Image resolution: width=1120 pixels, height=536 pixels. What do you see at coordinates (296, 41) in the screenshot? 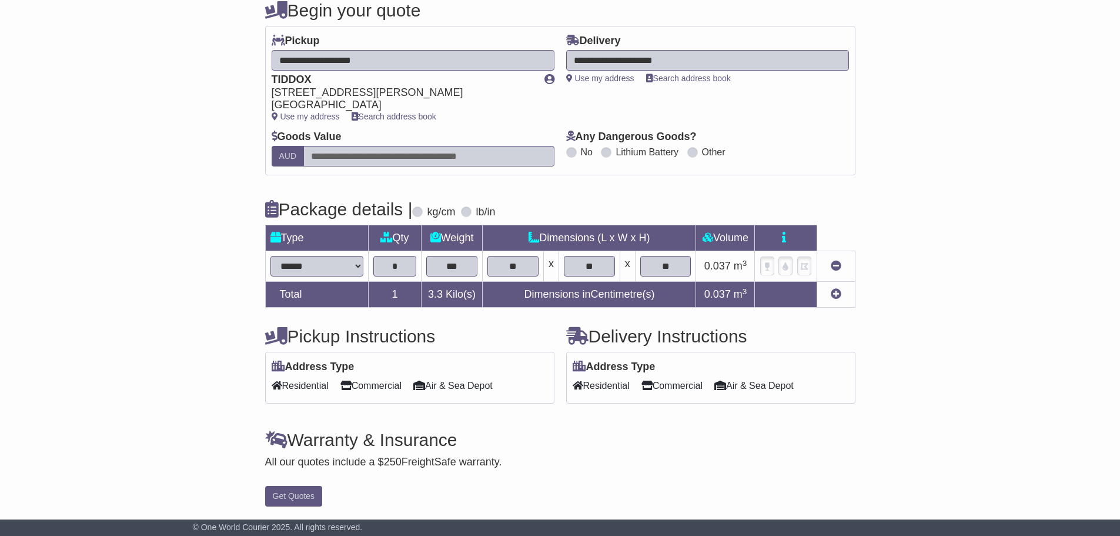
I see `label: Pickup` at bounding box center [296, 41].